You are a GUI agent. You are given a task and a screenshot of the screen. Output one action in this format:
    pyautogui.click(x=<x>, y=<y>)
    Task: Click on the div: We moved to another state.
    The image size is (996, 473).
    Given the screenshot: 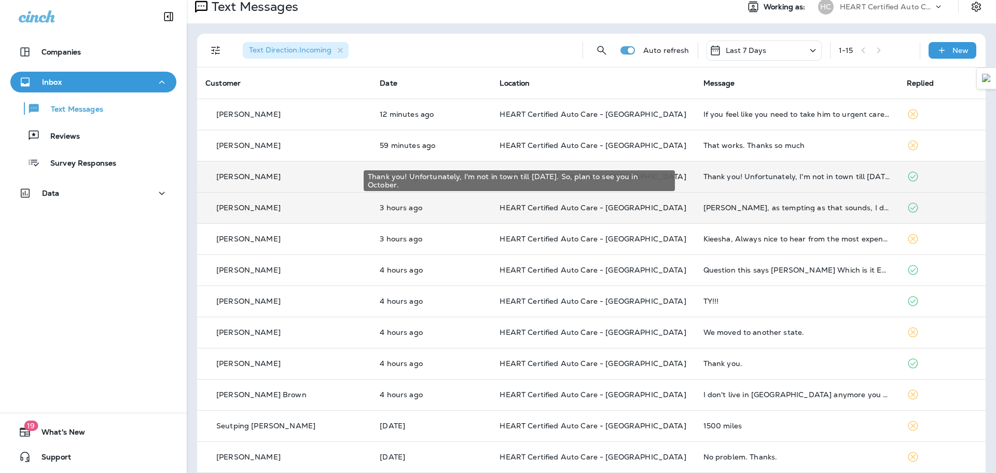 What is the action you would take?
    pyautogui.click(x=797, y=332)
    